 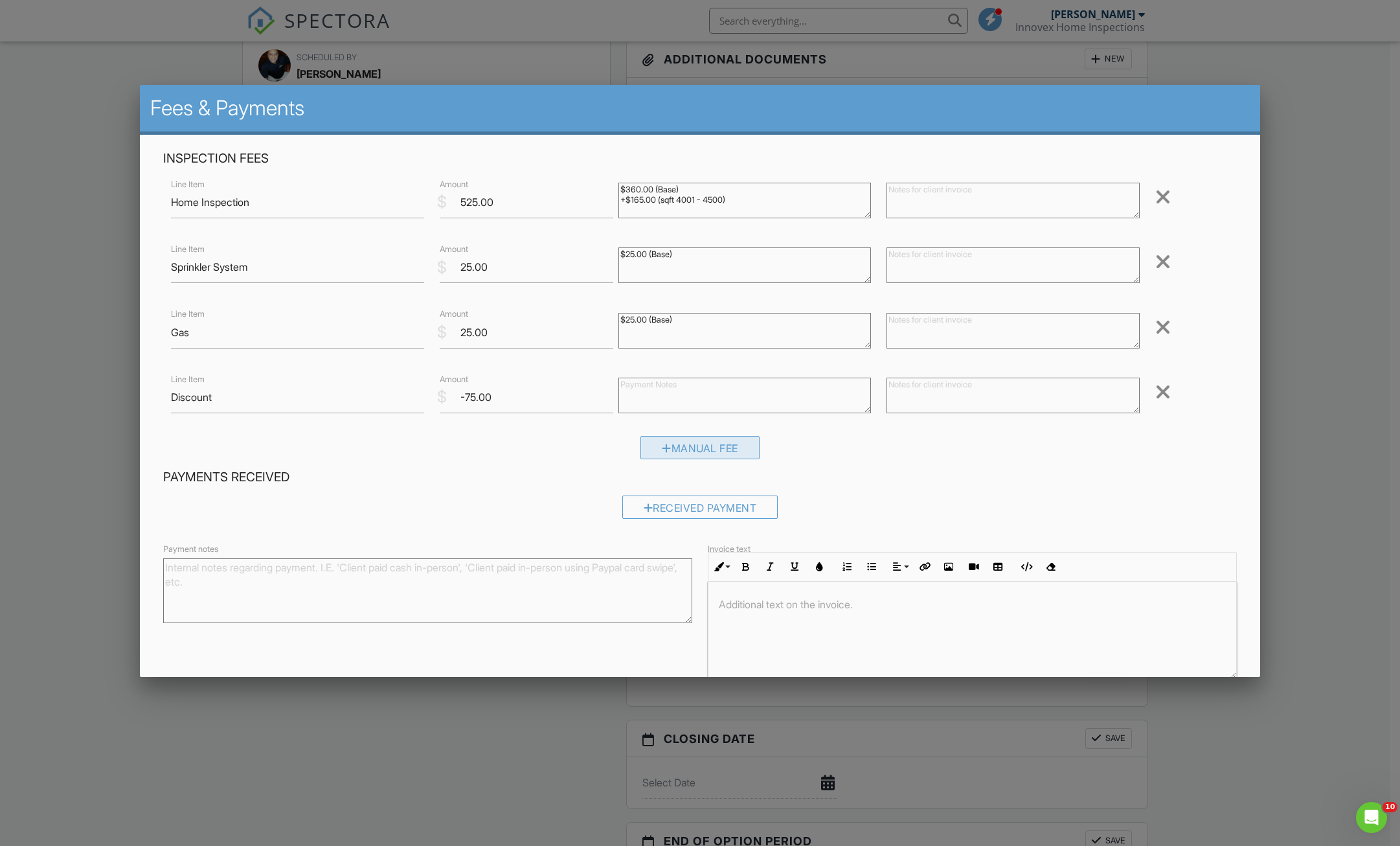 I want to click on button: Insert Table, so click(x=998, y=567).